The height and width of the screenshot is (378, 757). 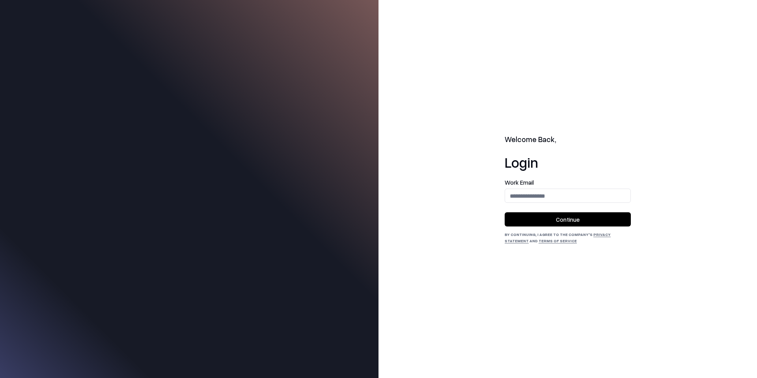 I want to click on button: Continue, so click(x=568, y=219).